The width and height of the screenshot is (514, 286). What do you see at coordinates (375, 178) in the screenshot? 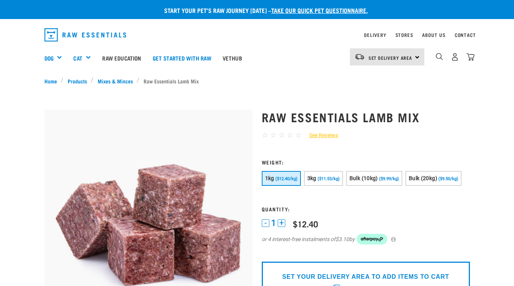
I see `button: Bulk (10kg) ($9.99/kg)` at bounding box center [375, 178].